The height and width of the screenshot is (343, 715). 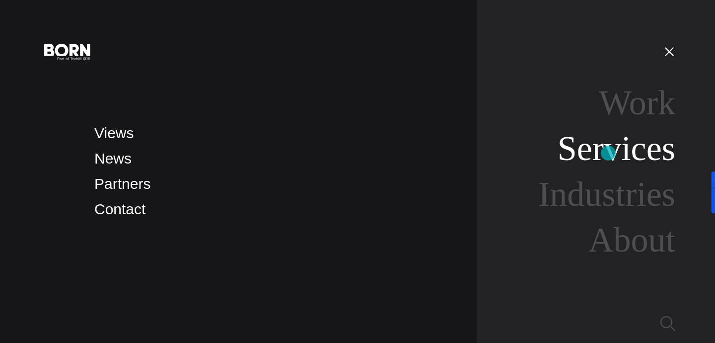 What do you see at coordinates (113, 158) in the screenshot?
I see `a: News` at bounding box center [113, 158].